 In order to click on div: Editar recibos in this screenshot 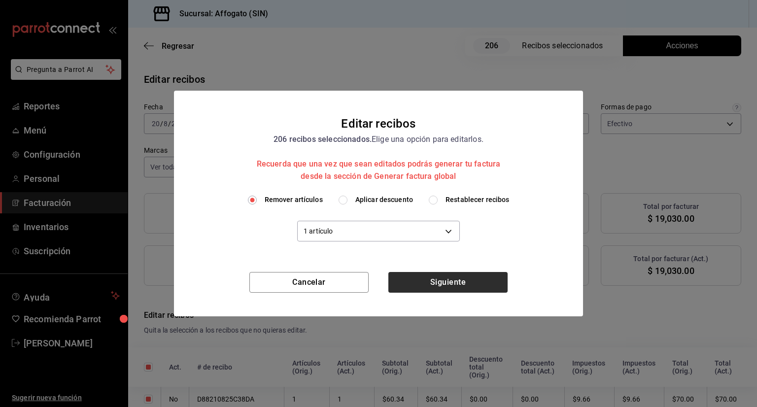, I will do `click(378, 124)`.